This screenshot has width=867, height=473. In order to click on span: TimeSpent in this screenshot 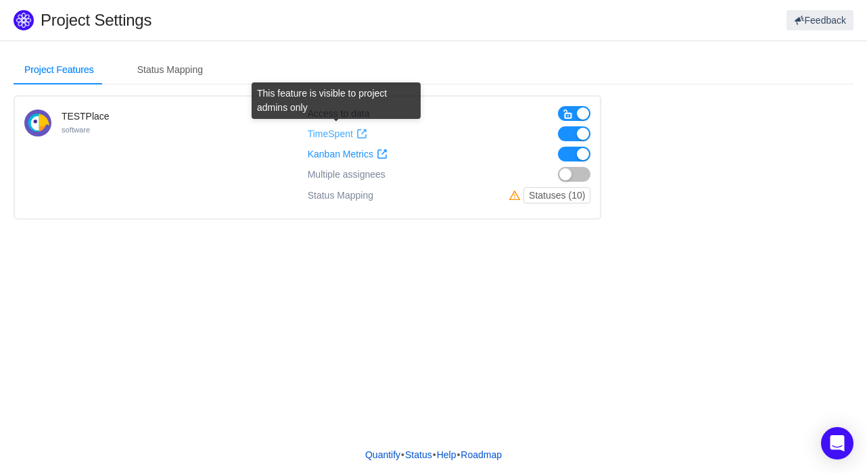, I will do `click(330, 134)`.